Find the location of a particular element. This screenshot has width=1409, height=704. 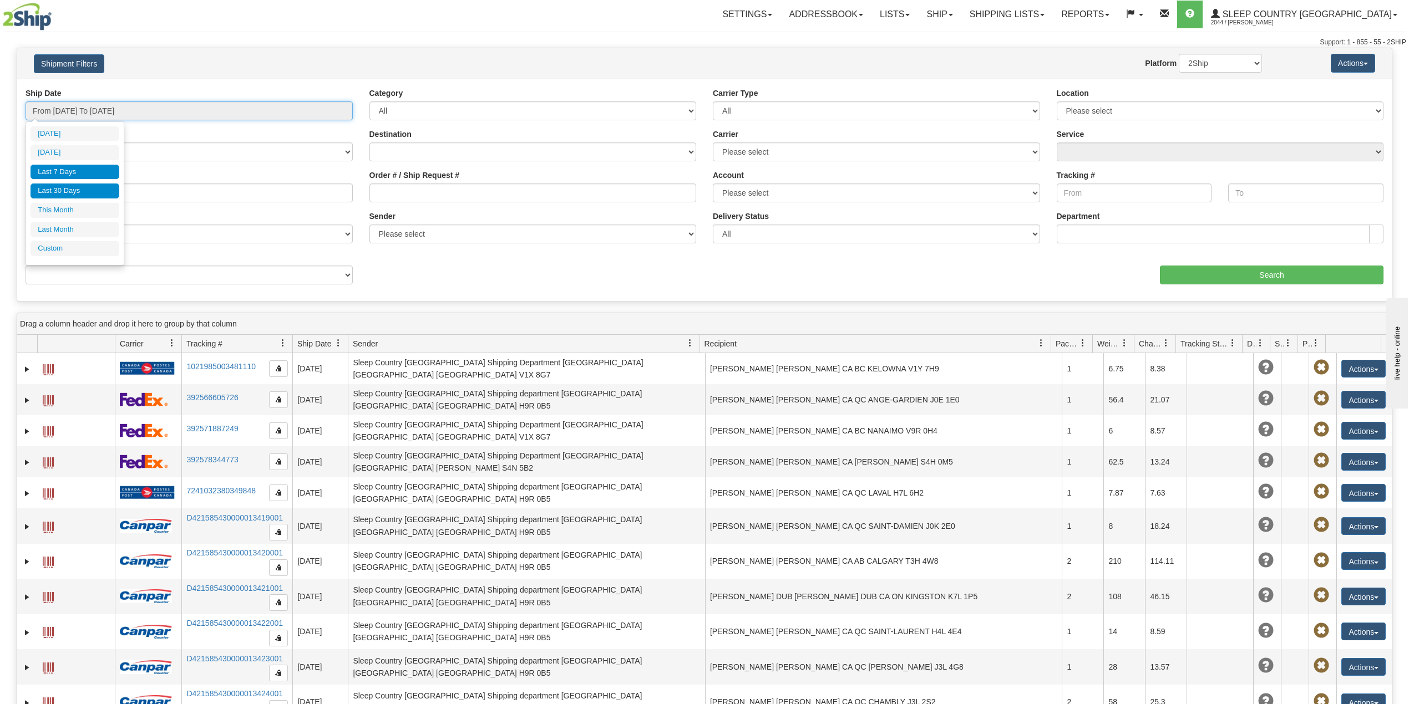

label: Delivery Status is located at coordinates (741, 216).